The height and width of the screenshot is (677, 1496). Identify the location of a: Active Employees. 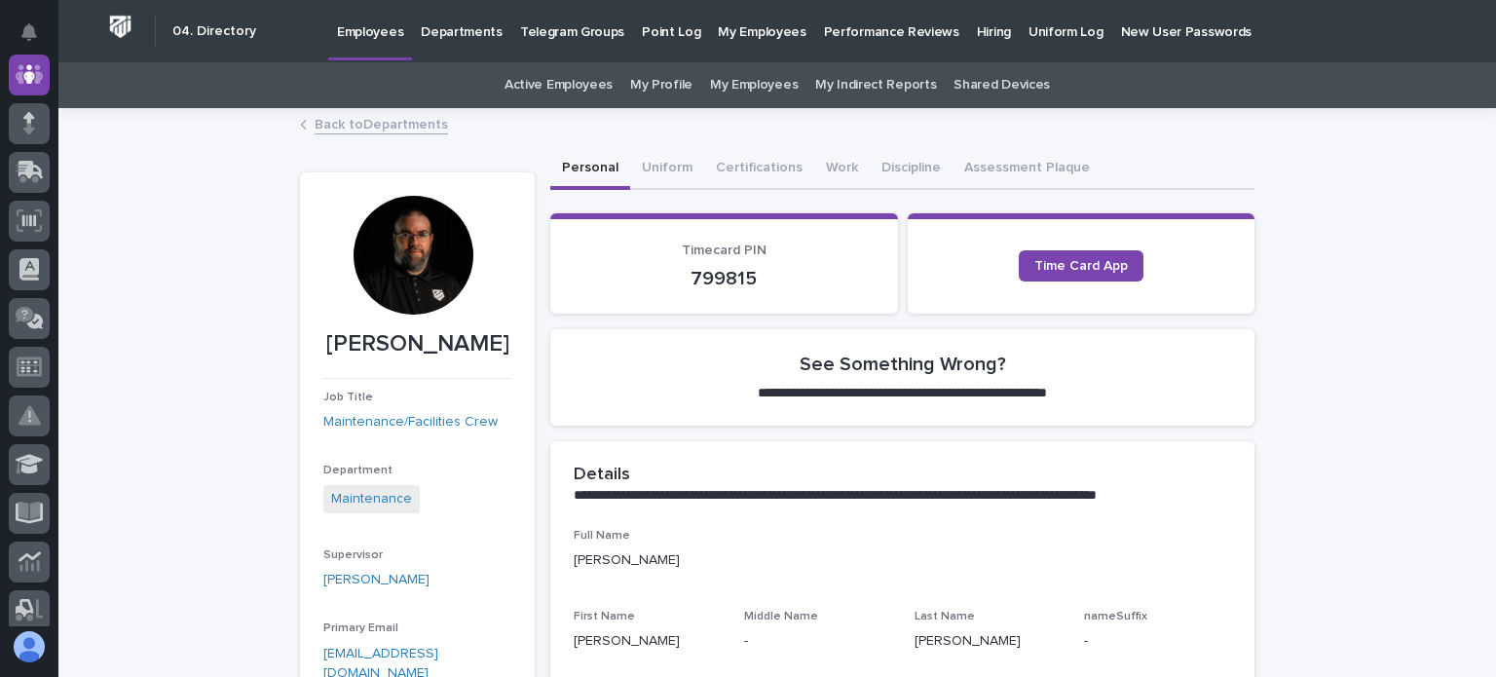
(558, 85).